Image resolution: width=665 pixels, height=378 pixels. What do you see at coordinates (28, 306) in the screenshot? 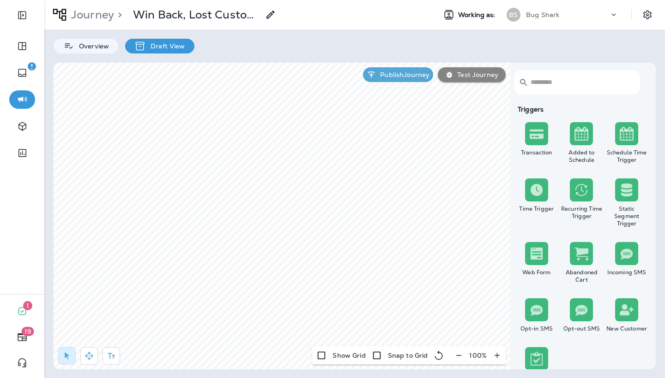
I see `span: 1` at bounding box center [28, 306].